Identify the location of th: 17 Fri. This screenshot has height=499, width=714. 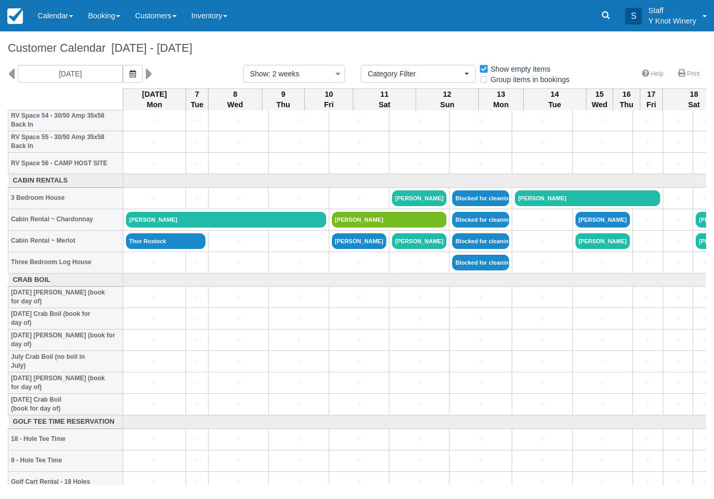
(651, 99).